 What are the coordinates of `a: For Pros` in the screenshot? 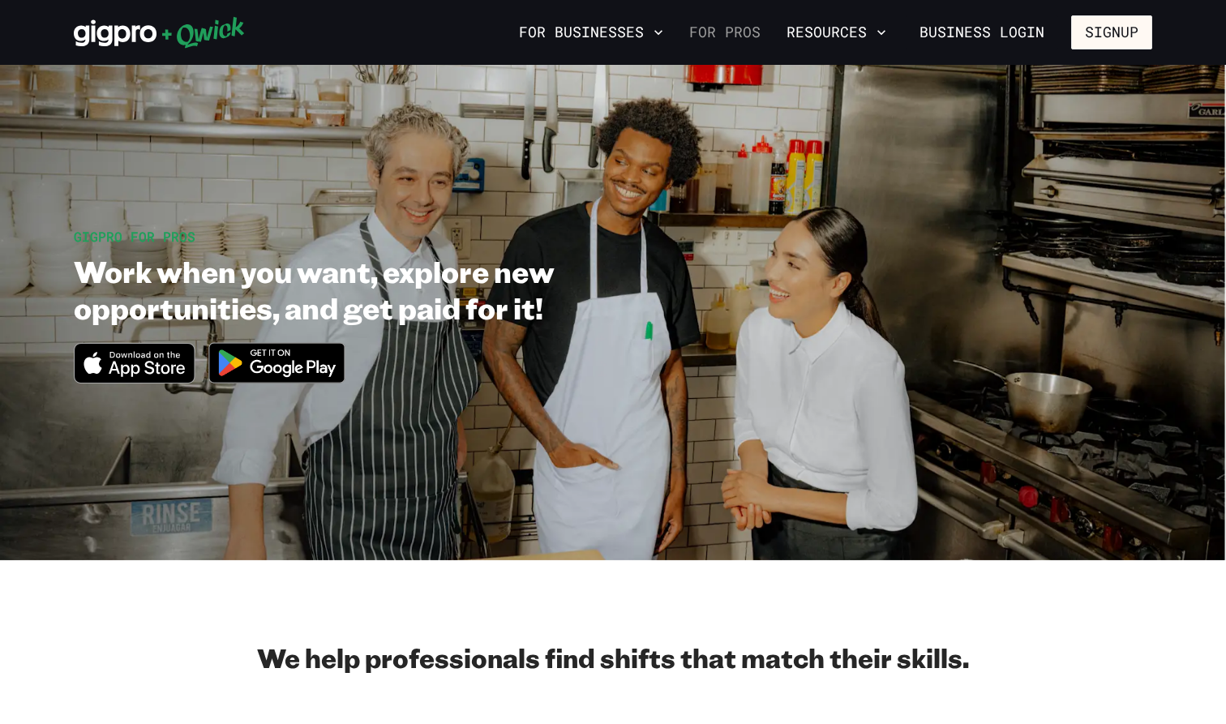 It's located at (725, 32).